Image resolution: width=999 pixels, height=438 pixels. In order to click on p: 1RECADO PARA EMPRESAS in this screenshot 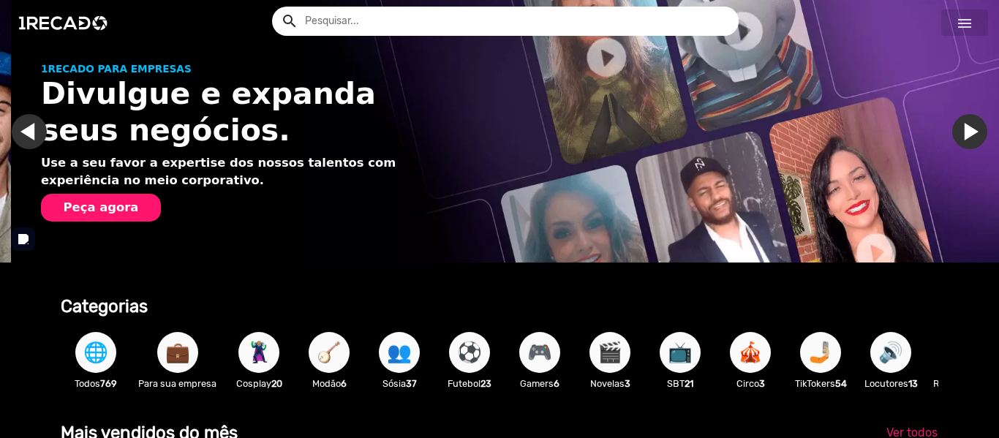, I will do `click(241, 69)`.